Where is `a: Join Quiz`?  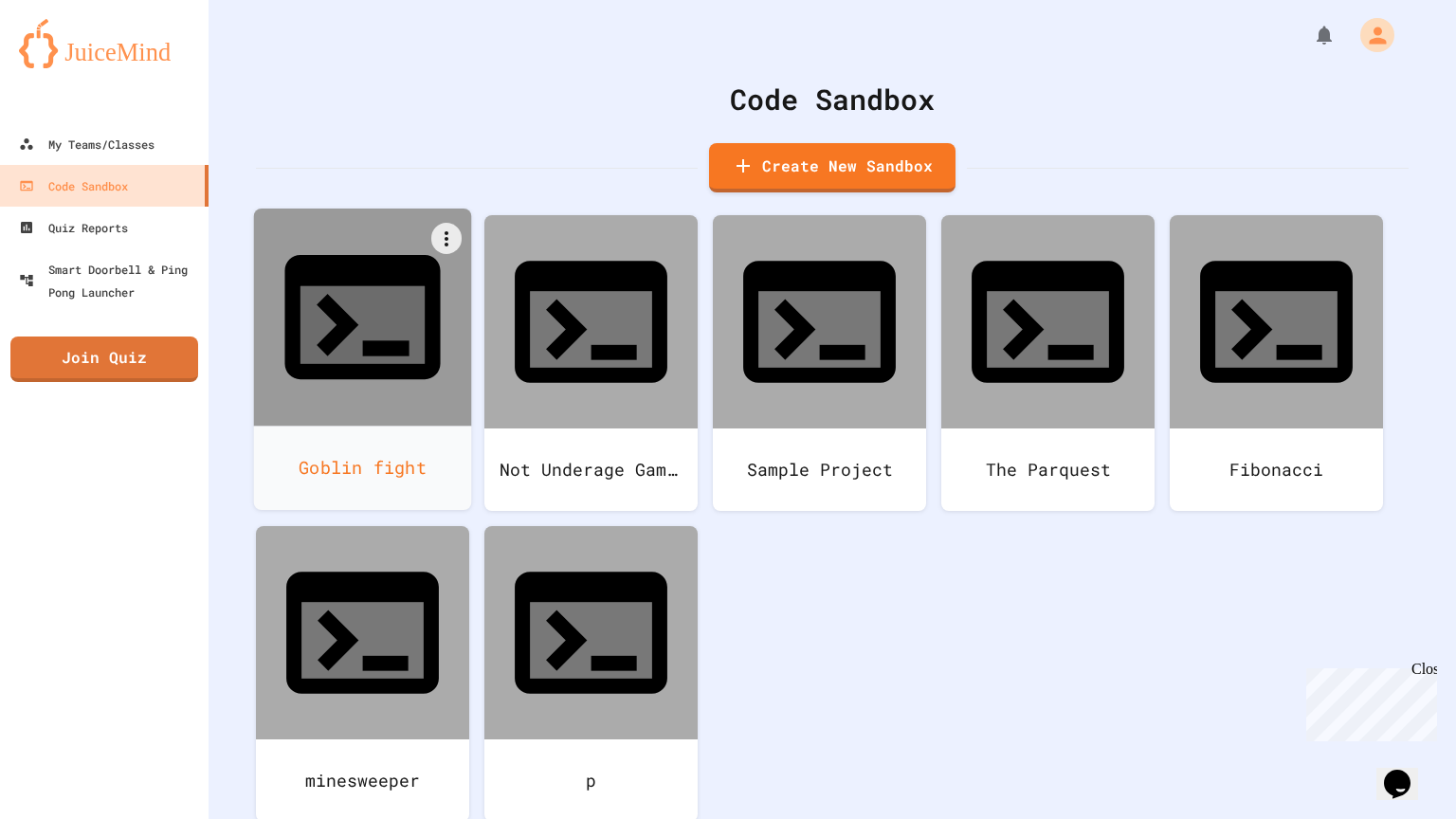 a: Join Quiz is located at coordinates (104, 359).